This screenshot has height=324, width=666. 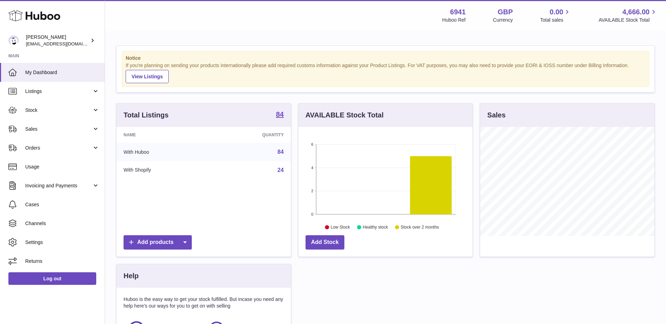 What do you see at coordinates (628, 15) in the screenshot?
I see `a: 4,666.00 AVAILABLE Stock Total` at bounding box center [628, 15].